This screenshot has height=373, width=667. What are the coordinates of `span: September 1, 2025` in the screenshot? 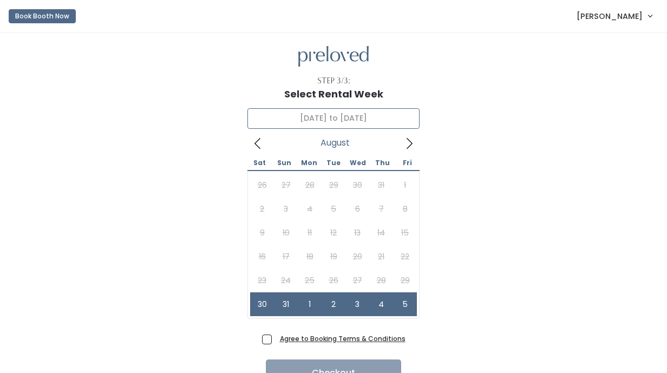 It's located at (310, 304).